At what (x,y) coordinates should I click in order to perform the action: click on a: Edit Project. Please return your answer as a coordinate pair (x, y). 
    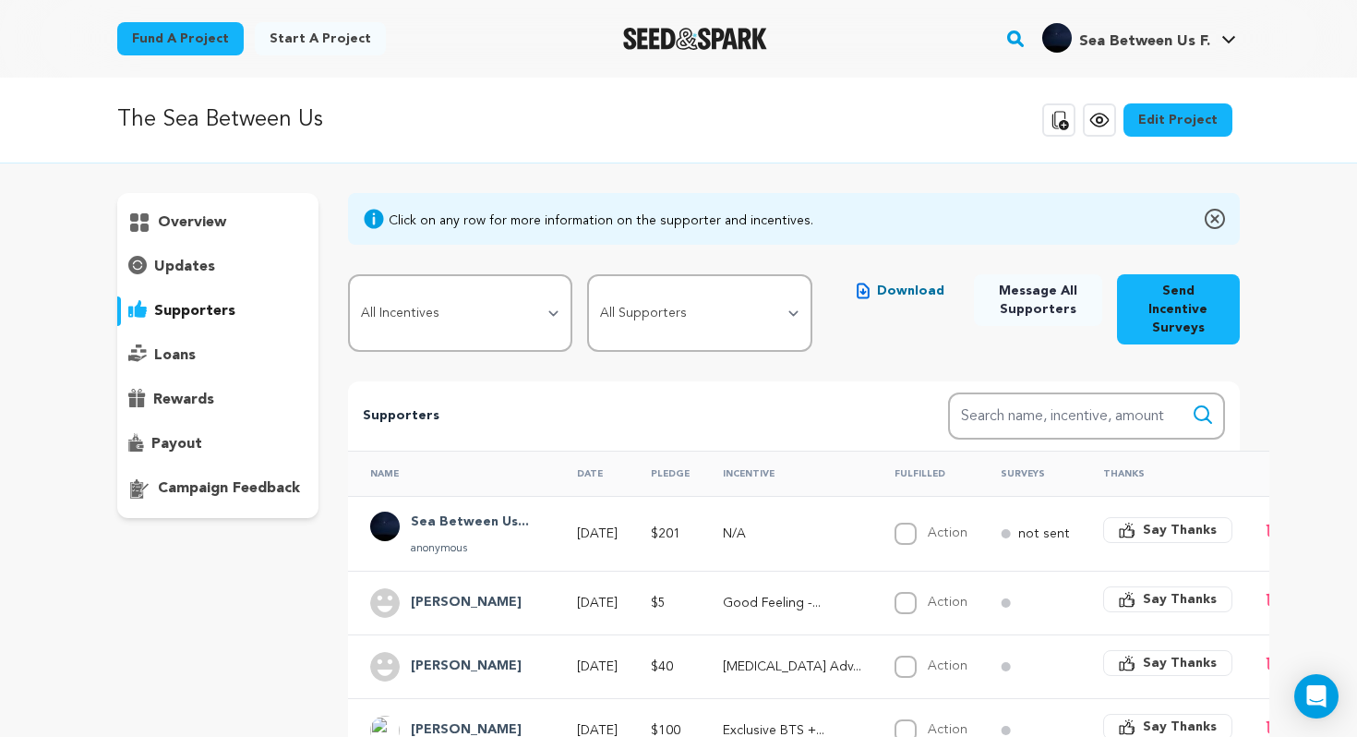
    Looking at the image, I should click on (1178, 120).